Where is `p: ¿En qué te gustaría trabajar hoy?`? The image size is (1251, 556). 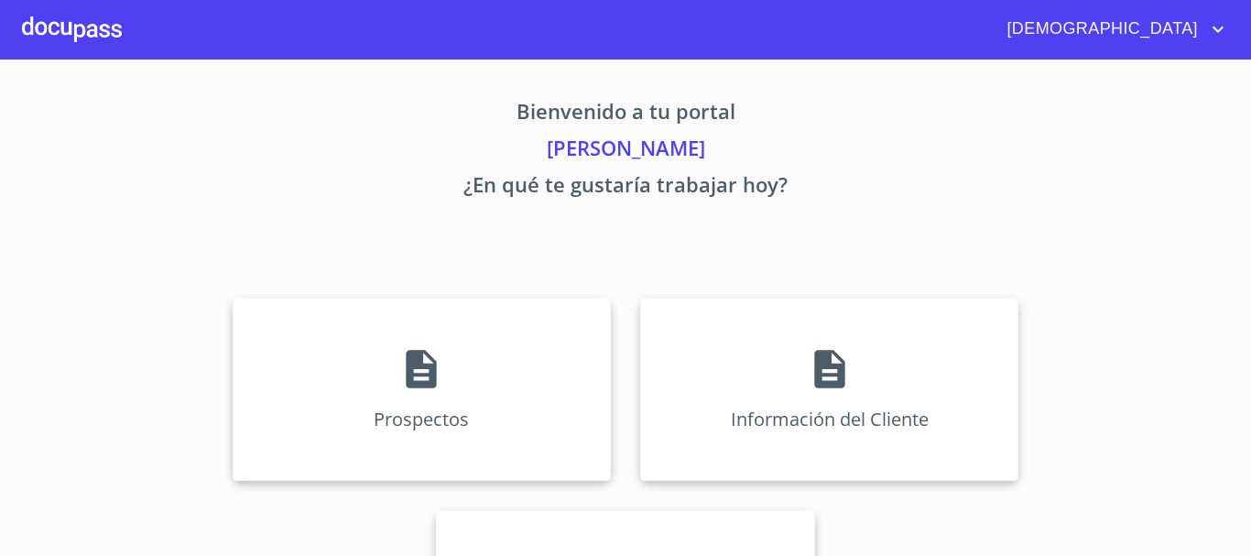 p: ¿En qué te gustaría trabajar hoy? is located at coordinates (625, 188).